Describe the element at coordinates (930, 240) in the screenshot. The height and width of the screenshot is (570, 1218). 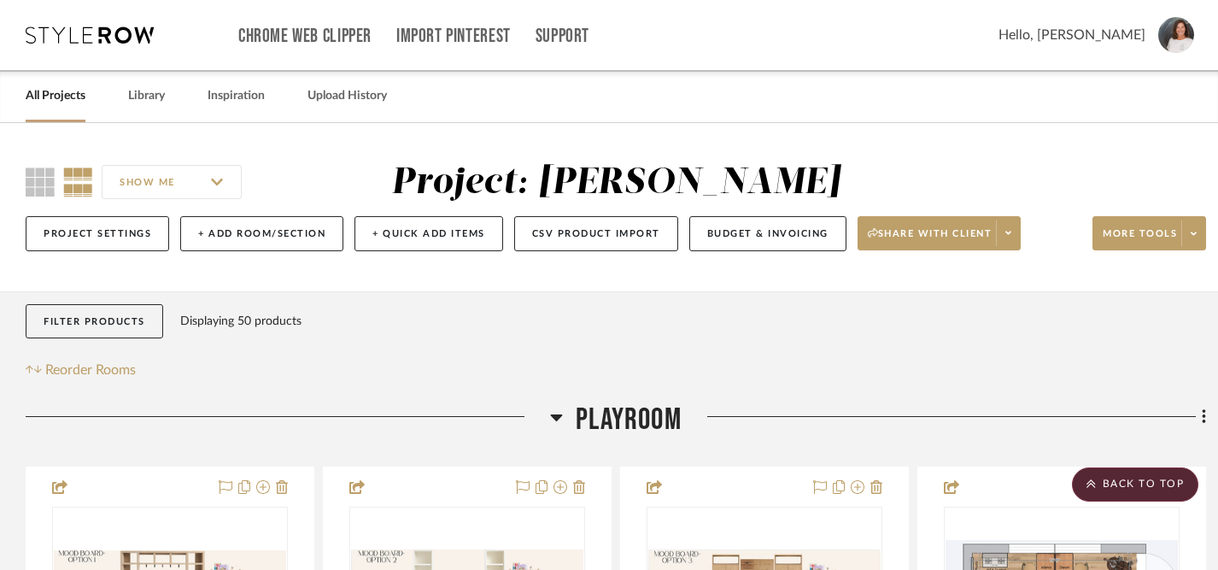
I see `span: Share with client` at that location.